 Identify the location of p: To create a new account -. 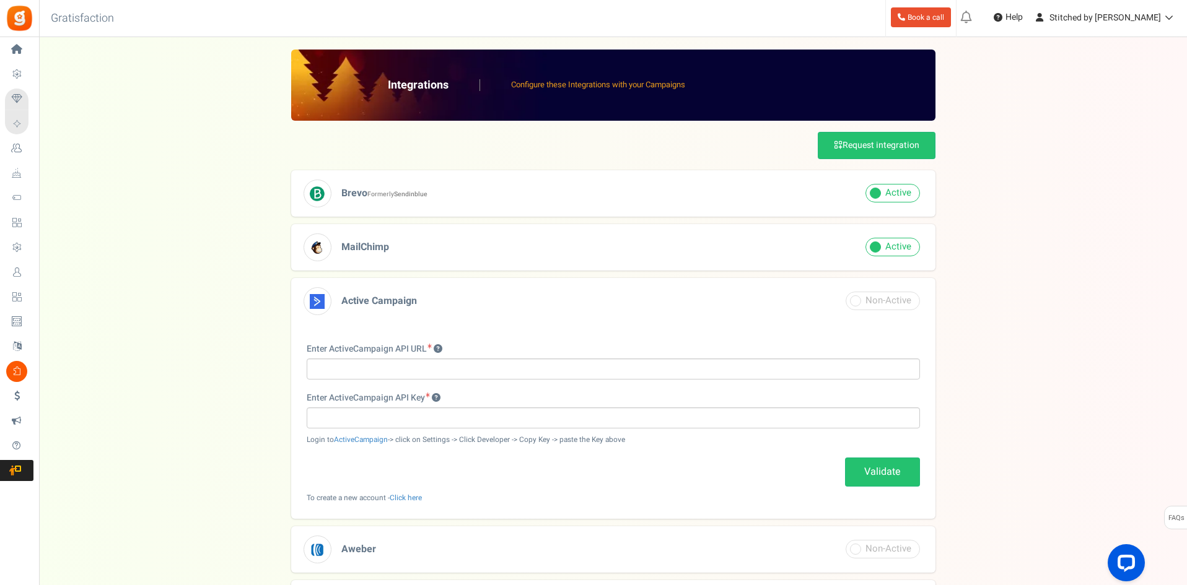
(613, 498).